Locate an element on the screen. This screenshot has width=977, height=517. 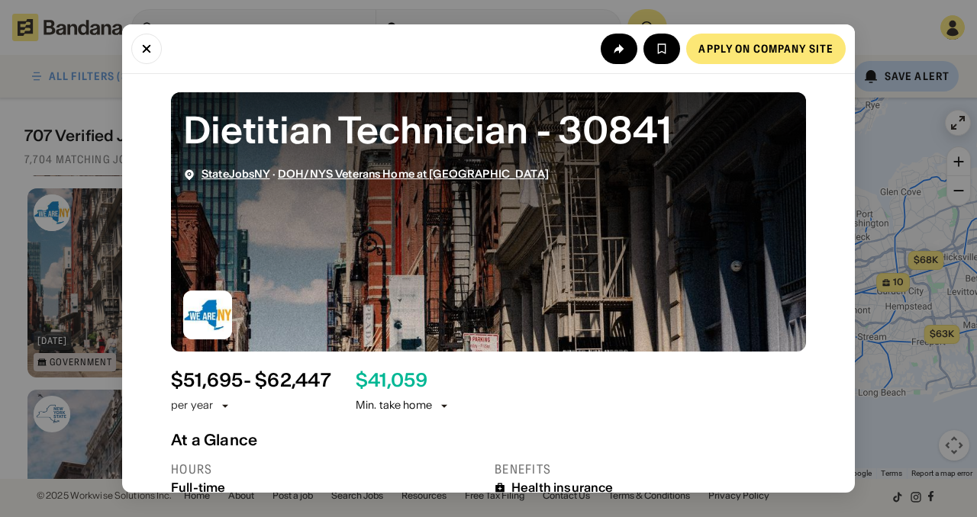
span: StateJobsNY is located at coordinates (236, 174).